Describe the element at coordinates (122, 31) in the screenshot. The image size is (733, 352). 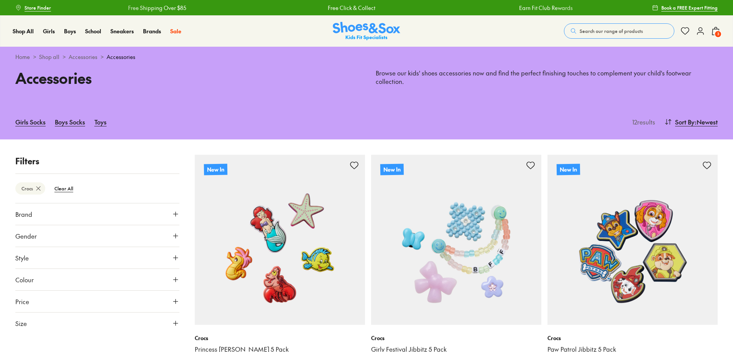
I see `span: Sneakers` at that location.